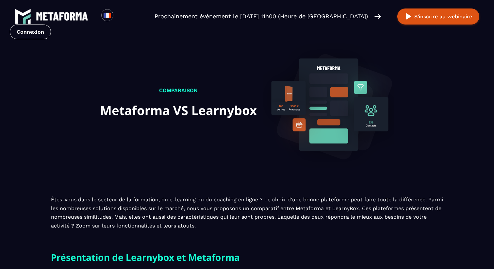  What do you see at coordinates (179, 110) in the screenshot?
I see `h1: Metaforma VS Learnybox` at bounding box center [179, 110].